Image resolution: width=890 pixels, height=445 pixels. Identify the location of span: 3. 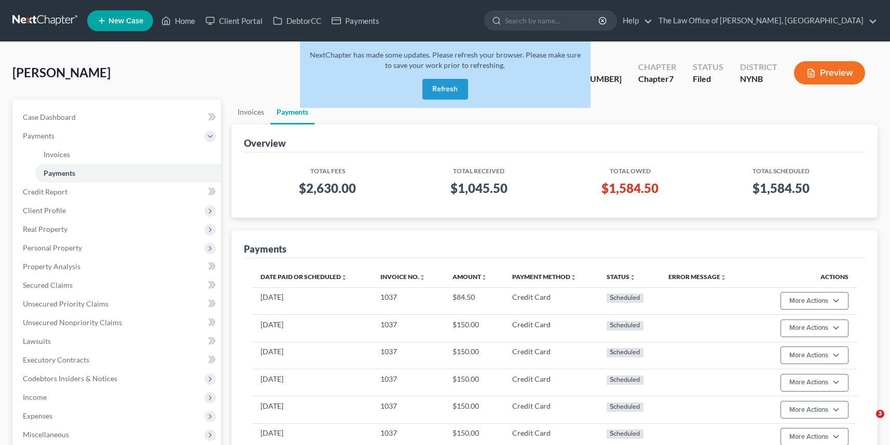
(880, 414).